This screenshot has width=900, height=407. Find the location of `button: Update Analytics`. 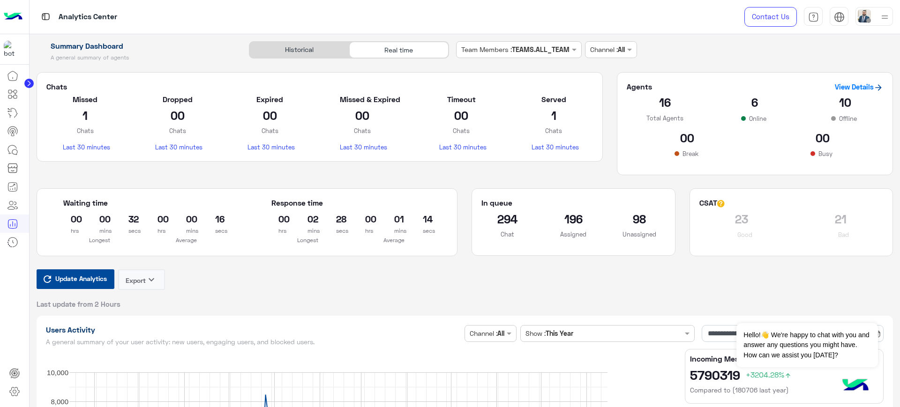

button: Update Analytics is located at coordinates (75, 279).